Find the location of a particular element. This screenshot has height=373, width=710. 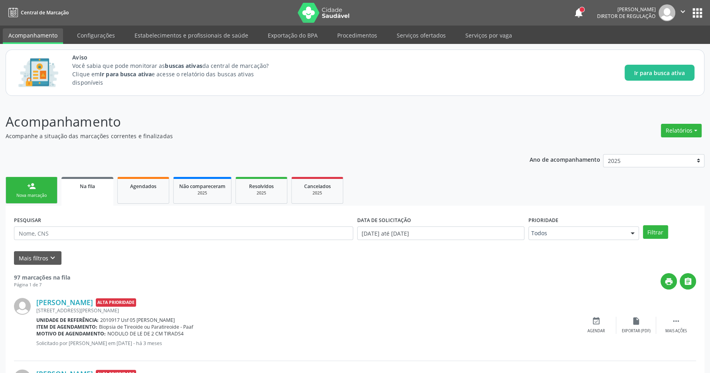

p: Você sabia que pode monitorar as da central de marcação? Clique em e acesse o relatório das busca... is located at coordinates (178, 74).